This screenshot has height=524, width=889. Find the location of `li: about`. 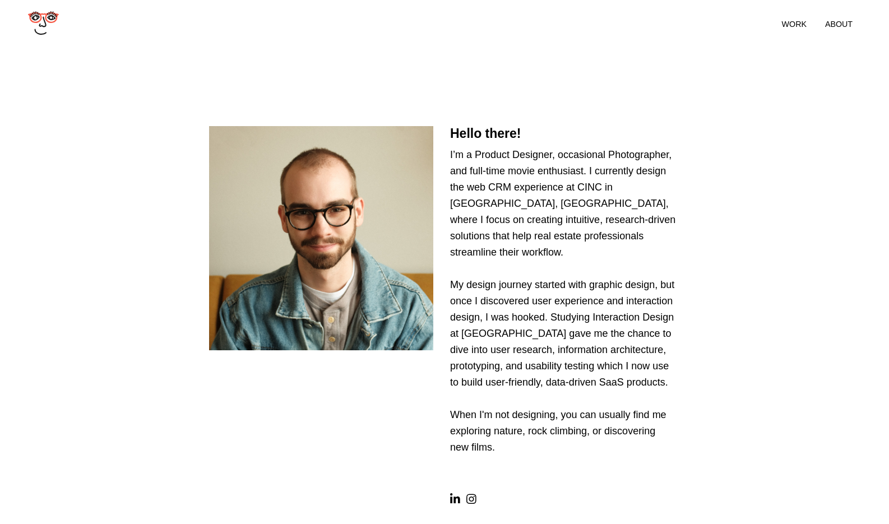

li: about is located at coordinates (838, 24).